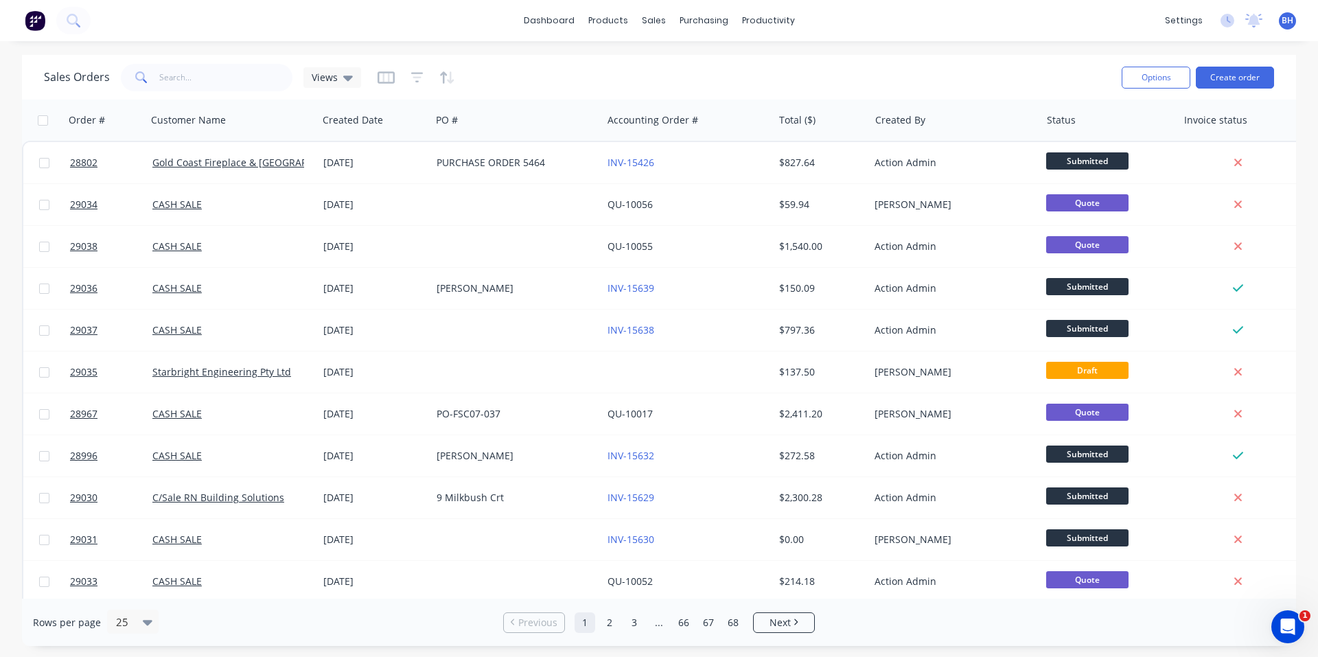  Describe the element at coordinates (534, 623) in the screenshot. I see `a: Previous page` at that location.